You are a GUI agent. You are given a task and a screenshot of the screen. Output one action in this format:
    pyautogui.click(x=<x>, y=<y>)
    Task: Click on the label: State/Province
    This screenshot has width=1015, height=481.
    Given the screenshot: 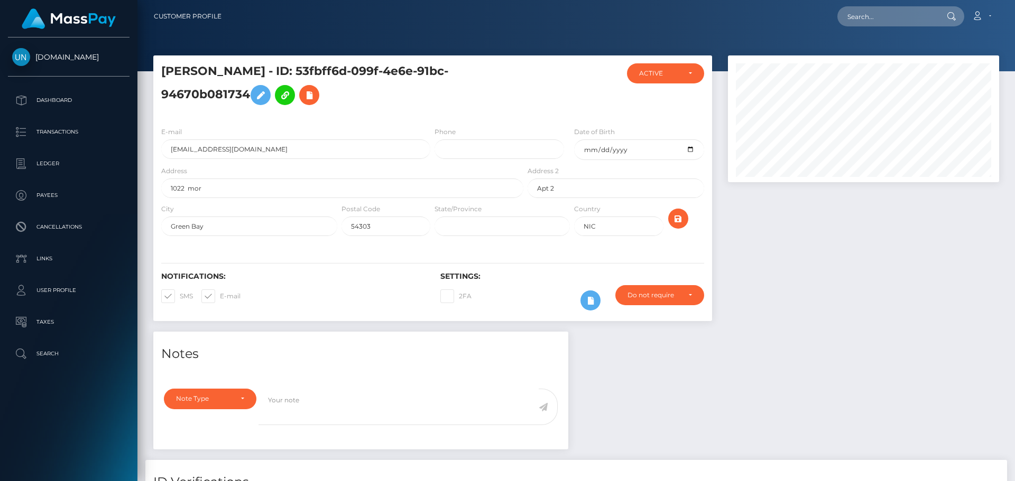 What is the action you would take?
    pyautogui.click(x=458, y=209)
    